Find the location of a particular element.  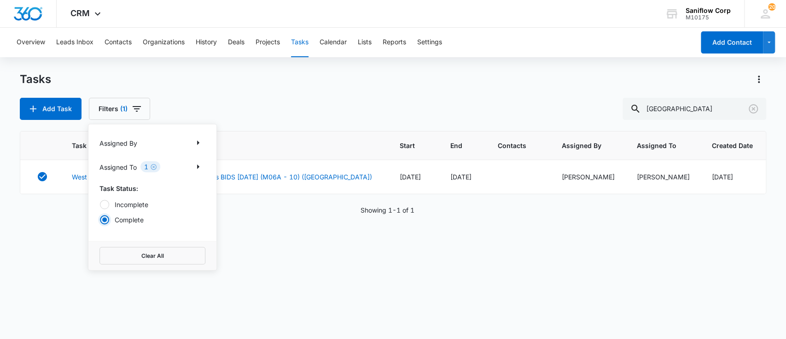

span: Start is located at coordinates (407, 145).